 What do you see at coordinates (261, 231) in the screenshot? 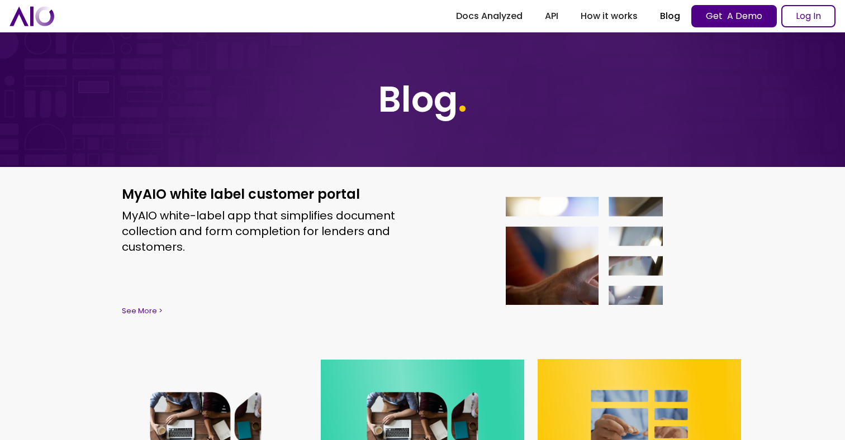
I see `p: MyAIO white-label app that simplifies document collection and form completion for lenders and cus...` at bounding box center [261, 231].